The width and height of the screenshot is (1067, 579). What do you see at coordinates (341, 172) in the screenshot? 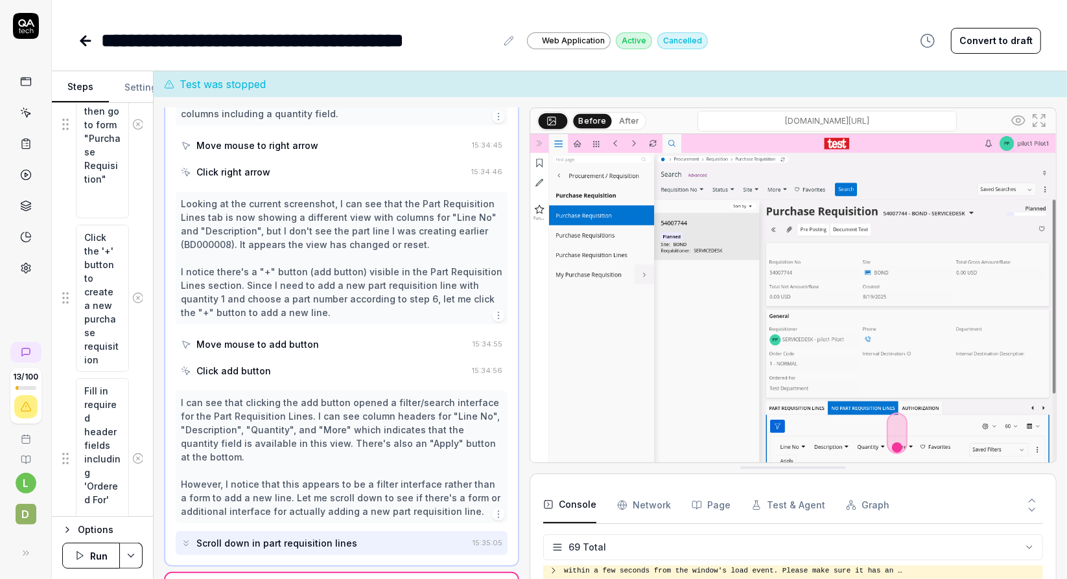
I see `button: Click right arrow15:34:46` at bounding box center [341, 172].